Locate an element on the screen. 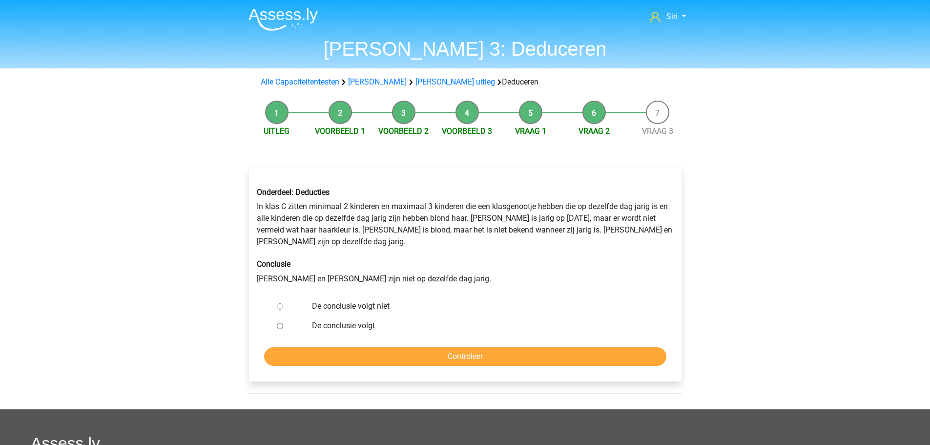 This screenshot has width=930, height=445. span: Siri is located at coordinates (672, 16).